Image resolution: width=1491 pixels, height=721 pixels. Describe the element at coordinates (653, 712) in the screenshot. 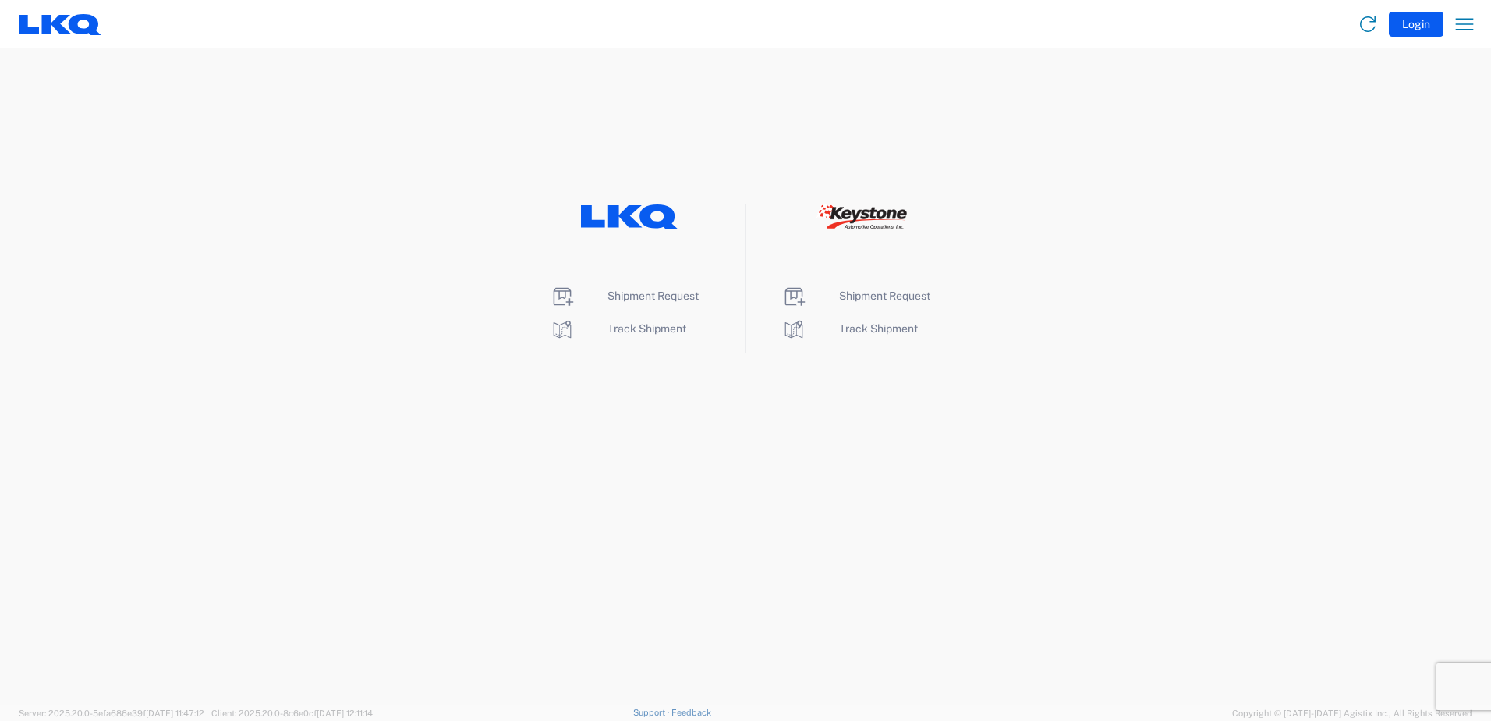

I see `a: Support` at that location.